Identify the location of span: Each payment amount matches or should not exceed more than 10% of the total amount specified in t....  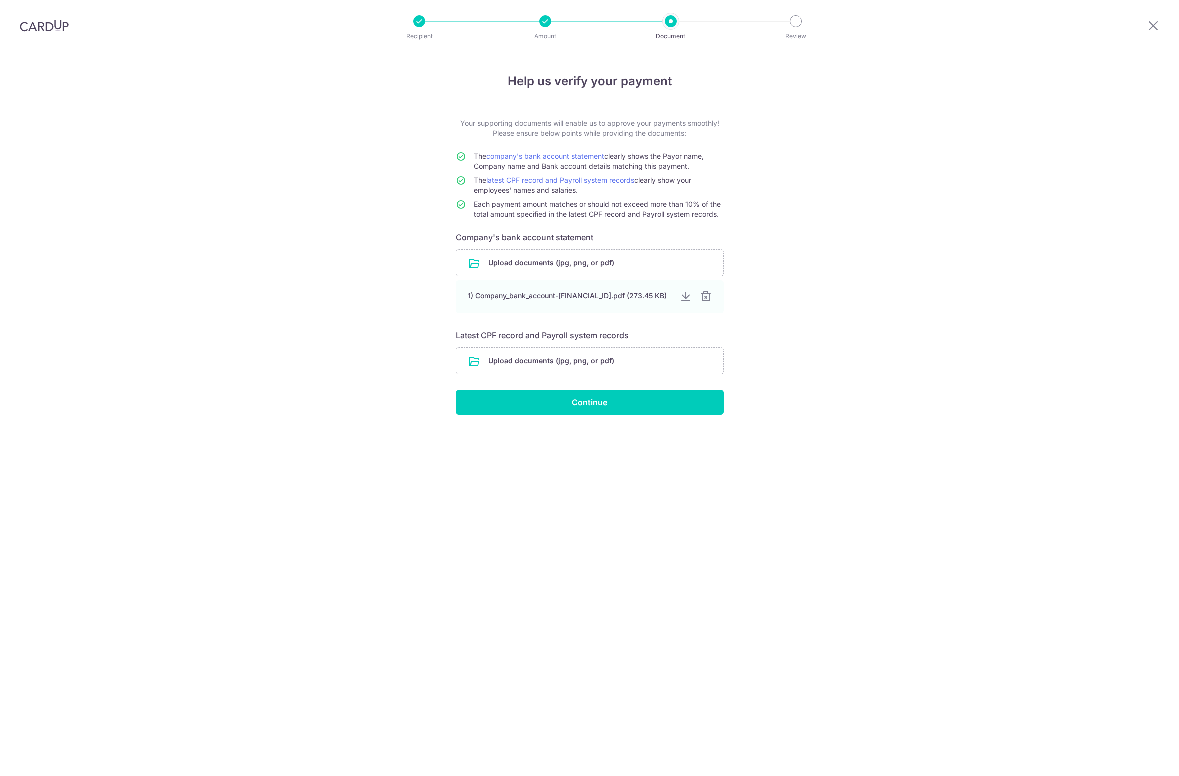
(597, 209).